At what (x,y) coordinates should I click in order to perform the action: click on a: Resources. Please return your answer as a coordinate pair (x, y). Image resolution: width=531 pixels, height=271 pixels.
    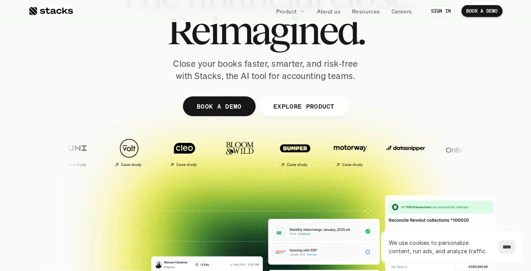
    Looking at the image, I should click on (366, 11).